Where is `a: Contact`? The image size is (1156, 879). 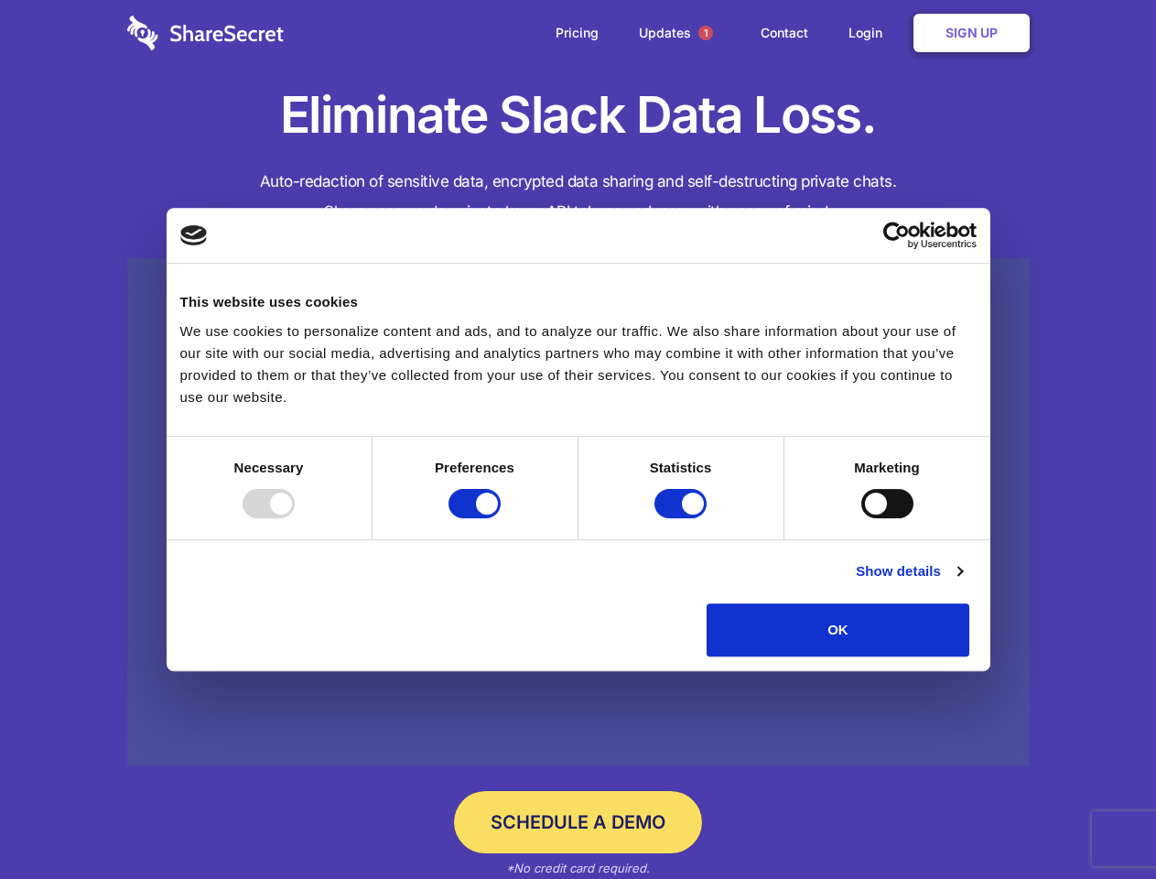
a: Contact is located at coordinates (785, 33).